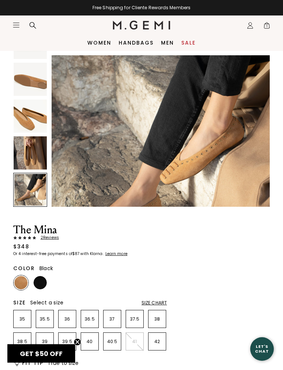  Describe the element at coordinates (16, 25) in the screenshot. I see `button: Open site menu` at that location.